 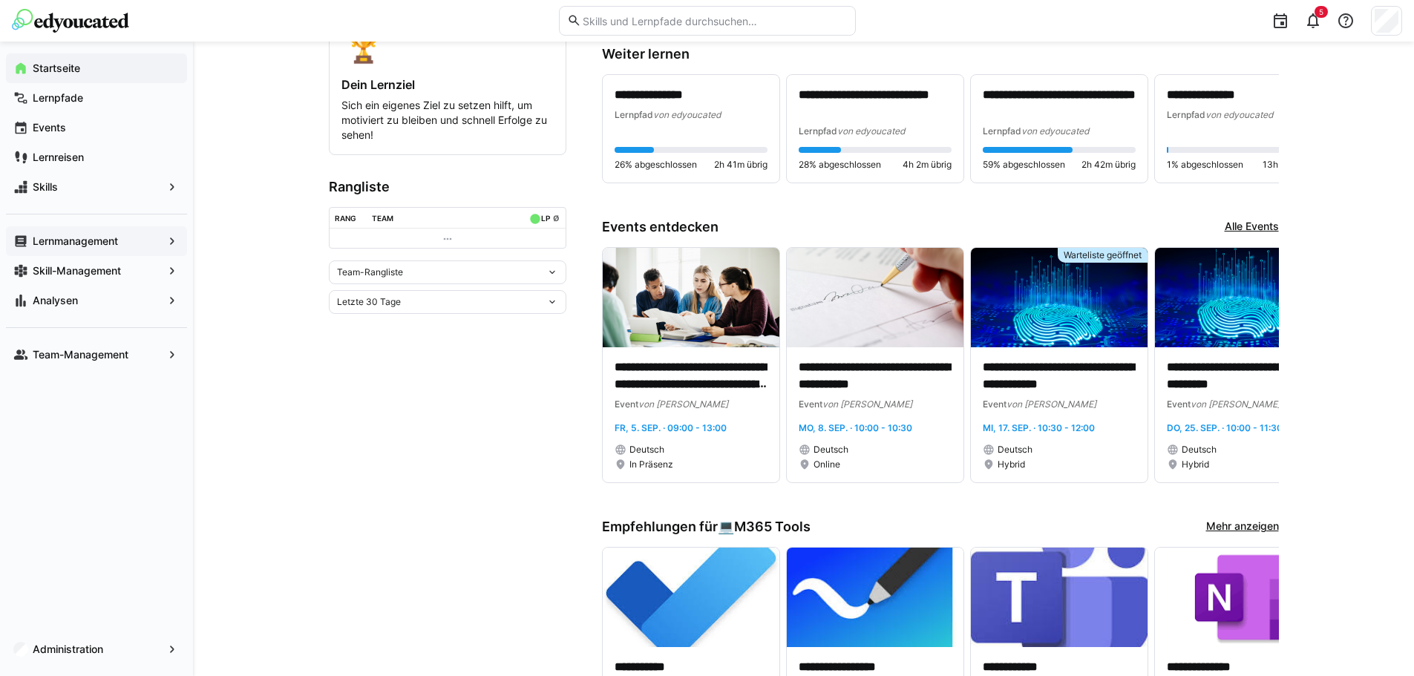 I want to click on span: 1% abgeschlossen, so click(x=1205, y=165).